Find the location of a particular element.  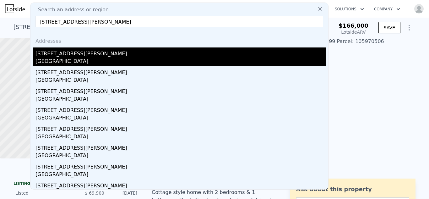

img: avatar is located at coordinates (419, 9).